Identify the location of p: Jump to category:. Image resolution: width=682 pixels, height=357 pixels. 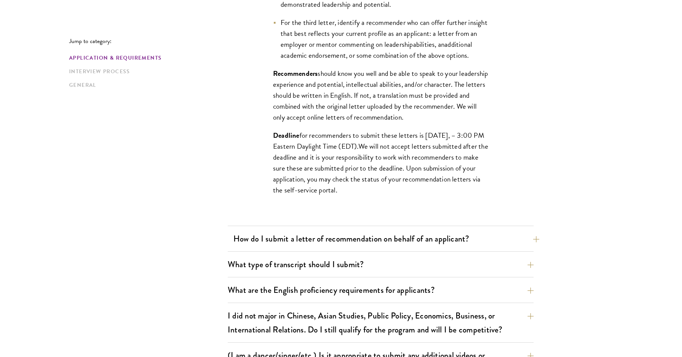
(149, 41).